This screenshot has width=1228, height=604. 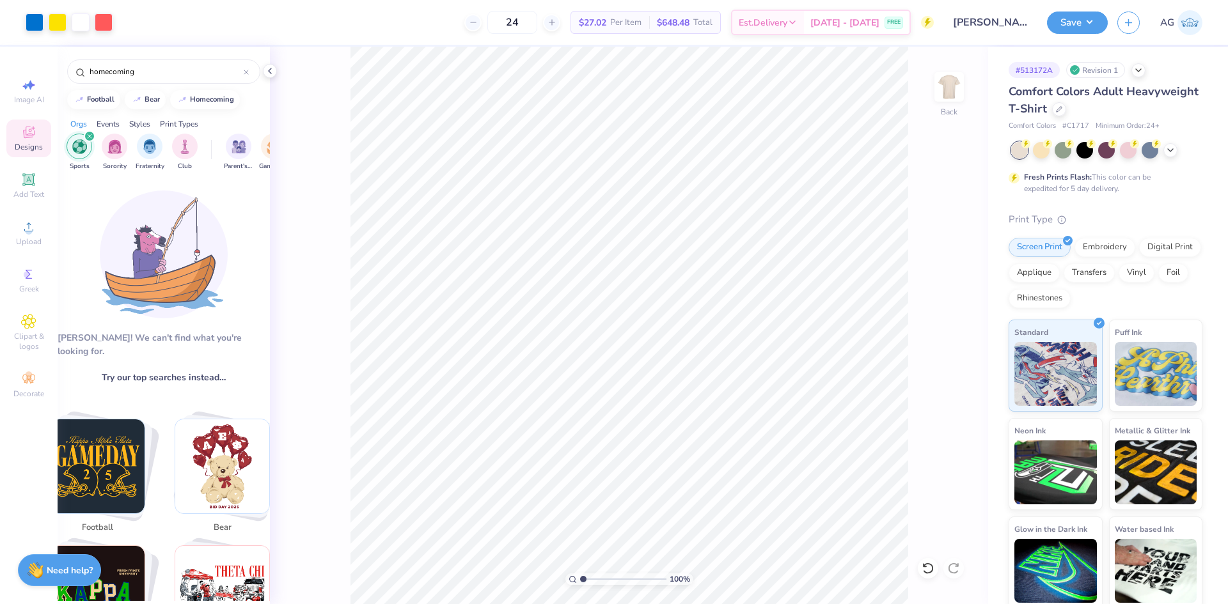 What do you see at coordinates (222, 466) in the screenshot?
I see `img: bear` at bounding box center [222, 466].